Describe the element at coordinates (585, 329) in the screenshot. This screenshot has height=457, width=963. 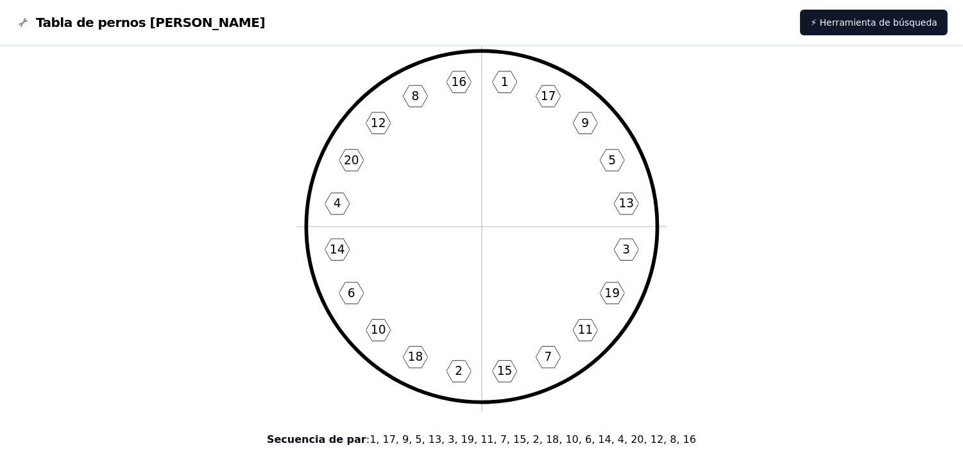
I see `text: 11` at that location.